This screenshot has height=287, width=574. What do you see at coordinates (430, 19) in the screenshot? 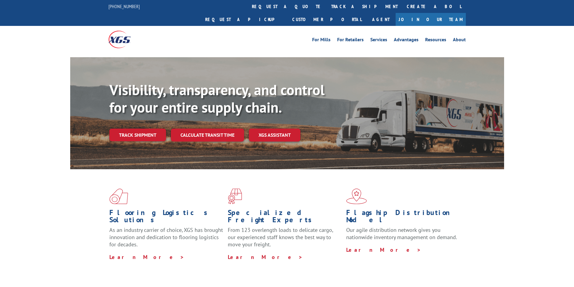
I see `a: Join Our Team` at bounding box center [430, 19].